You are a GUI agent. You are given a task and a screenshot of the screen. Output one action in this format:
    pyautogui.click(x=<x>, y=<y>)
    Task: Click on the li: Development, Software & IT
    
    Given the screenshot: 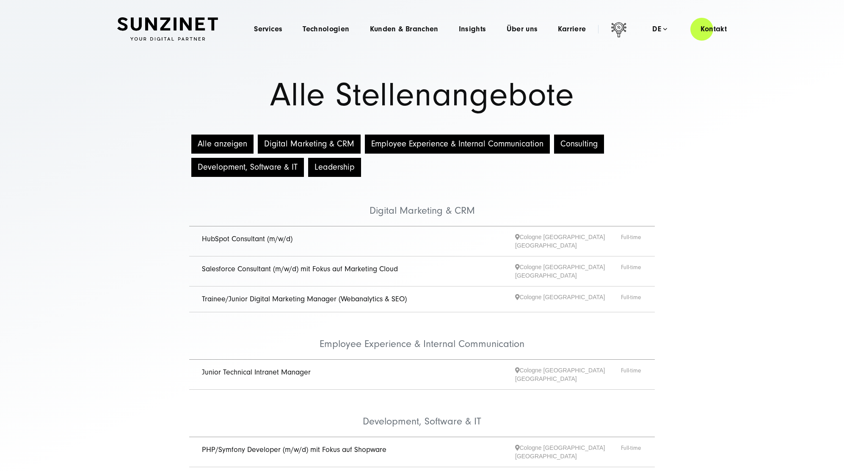 What is the action you would take?
    pyautogui.click(x=422, y=414)
    